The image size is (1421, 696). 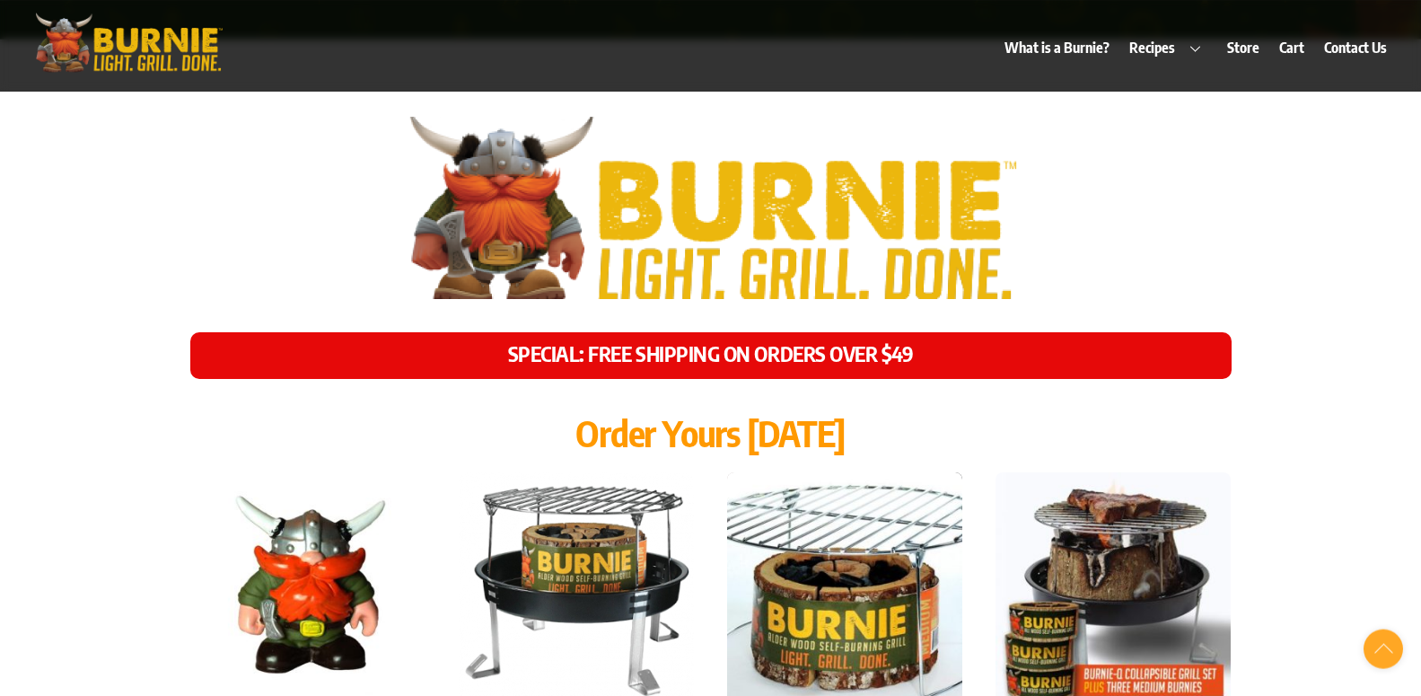 I want to click on a: Recipes, so click(x=1169, y=48).